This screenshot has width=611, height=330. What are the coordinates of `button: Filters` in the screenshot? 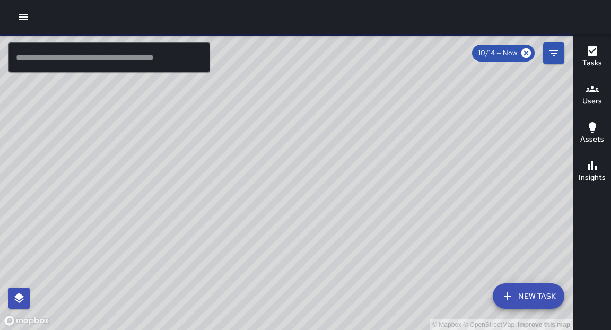 It's located at (553, 53).